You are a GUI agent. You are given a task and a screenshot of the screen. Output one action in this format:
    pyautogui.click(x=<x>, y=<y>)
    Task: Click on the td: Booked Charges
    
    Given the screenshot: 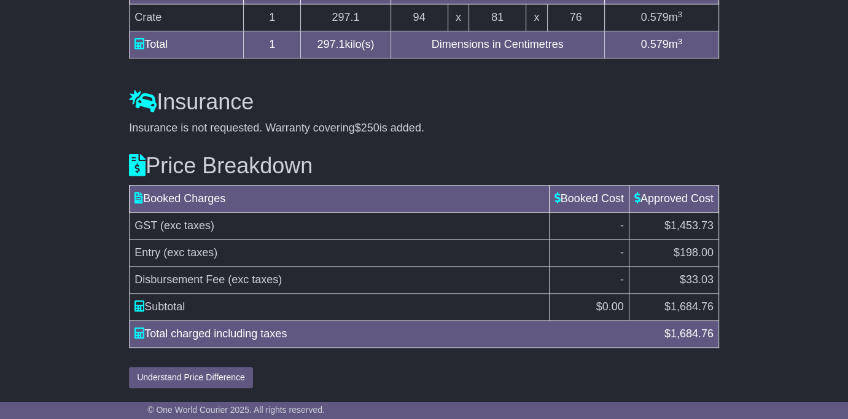 What is the action you would take?
    pyautogui.click(x=340, y=199)
    